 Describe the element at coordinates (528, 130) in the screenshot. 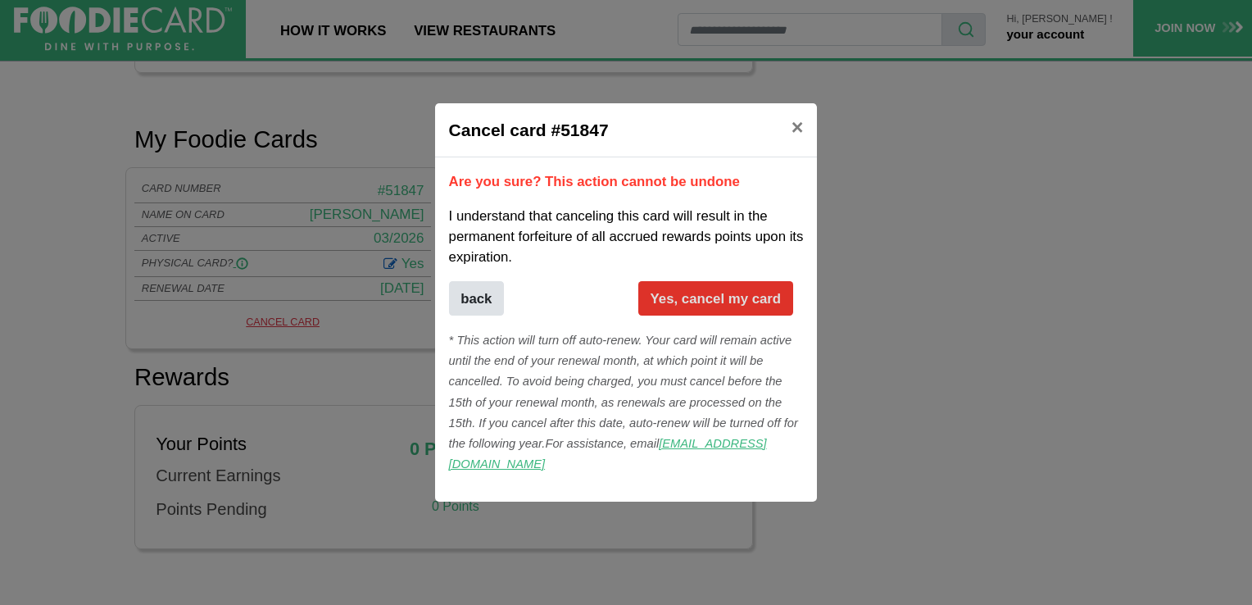

I see `h5: Cancel card #` at that location.